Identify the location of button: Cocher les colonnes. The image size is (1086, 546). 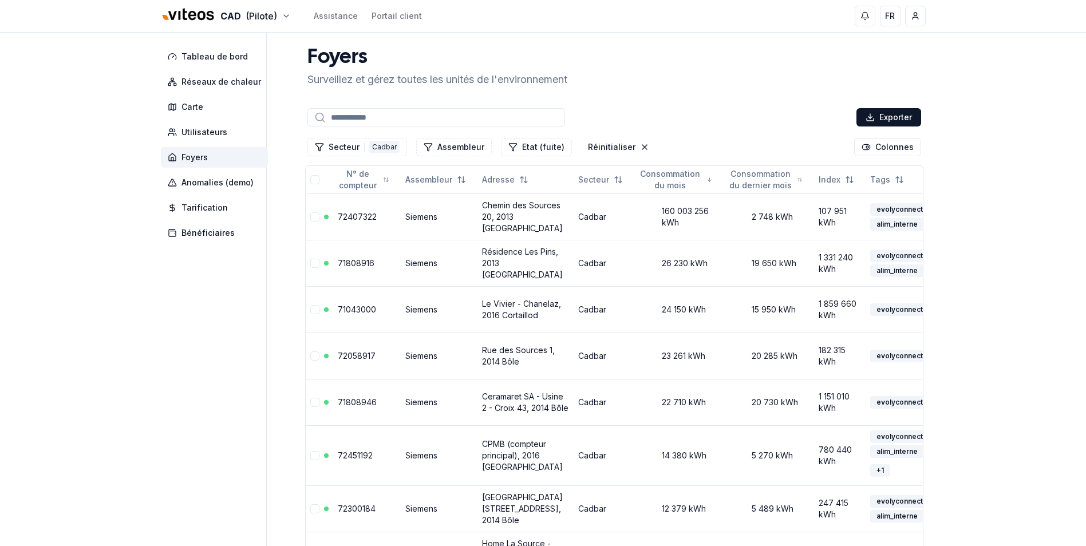
(887, 147).